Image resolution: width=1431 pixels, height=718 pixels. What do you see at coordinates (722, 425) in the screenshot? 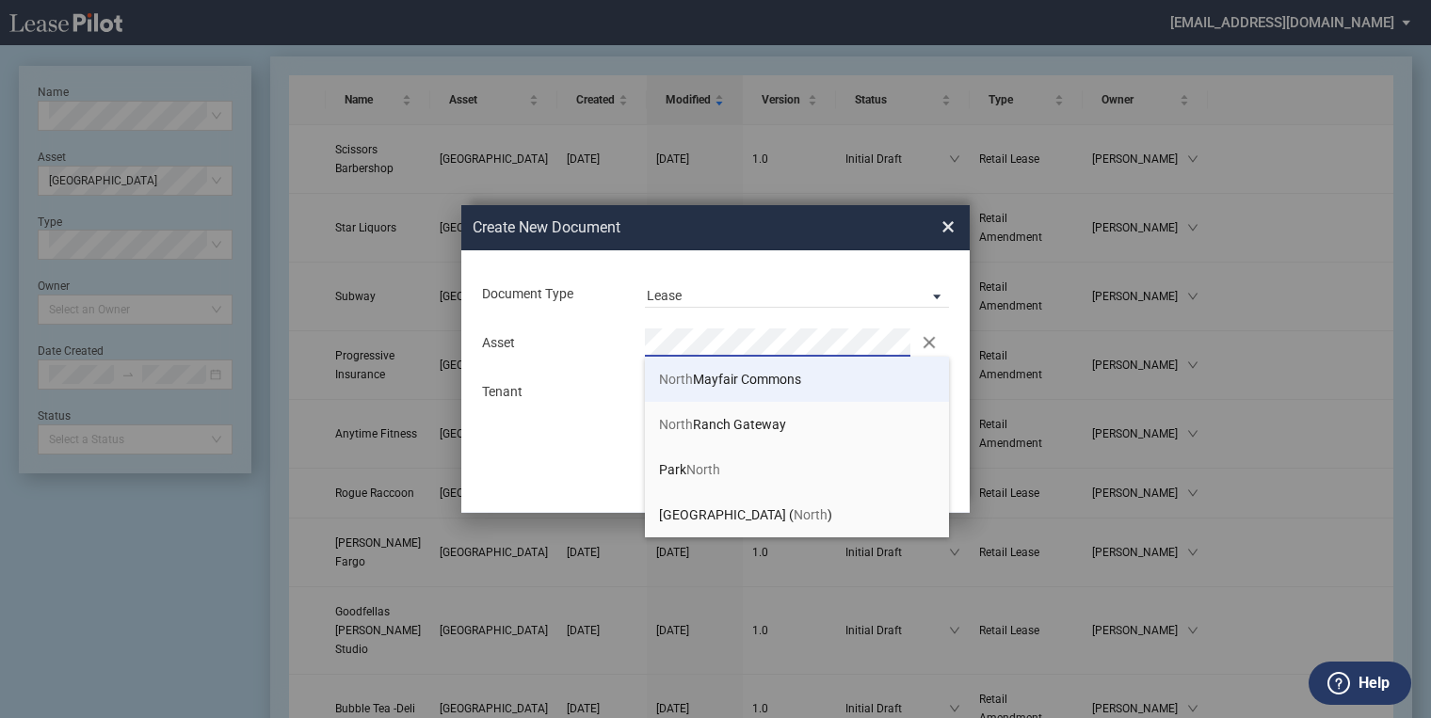
I see `span: Ranch Gateway` at bounding box center [722, 425].